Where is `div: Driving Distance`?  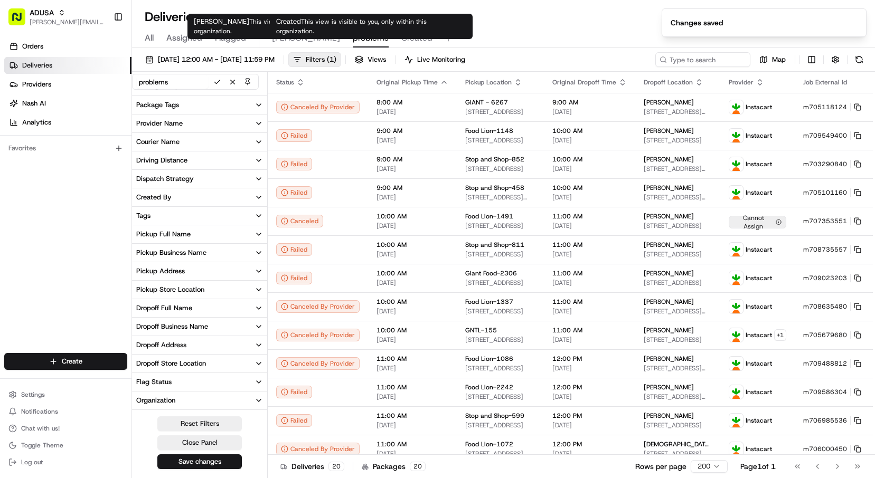
div: Driving Distance is located at coordinates (162, 160).